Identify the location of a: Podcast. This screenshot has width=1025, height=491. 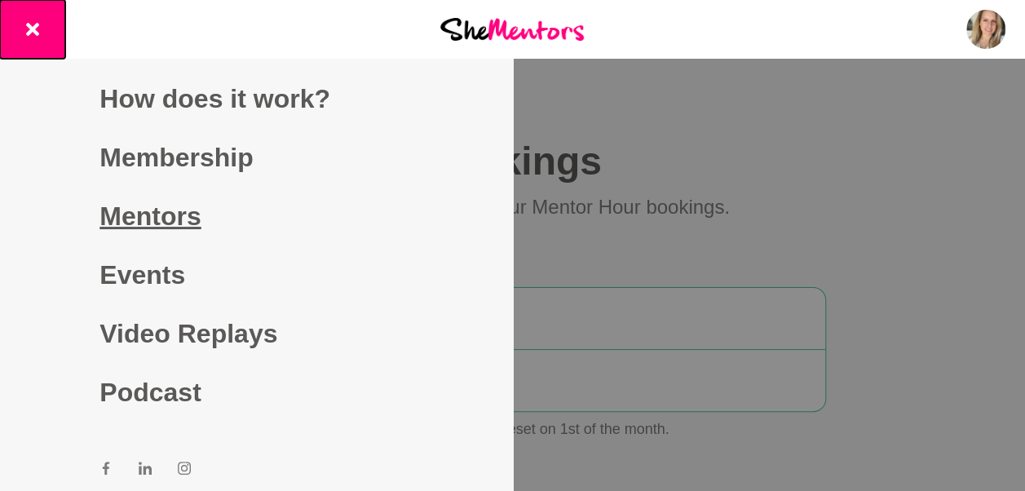
(256, 392).